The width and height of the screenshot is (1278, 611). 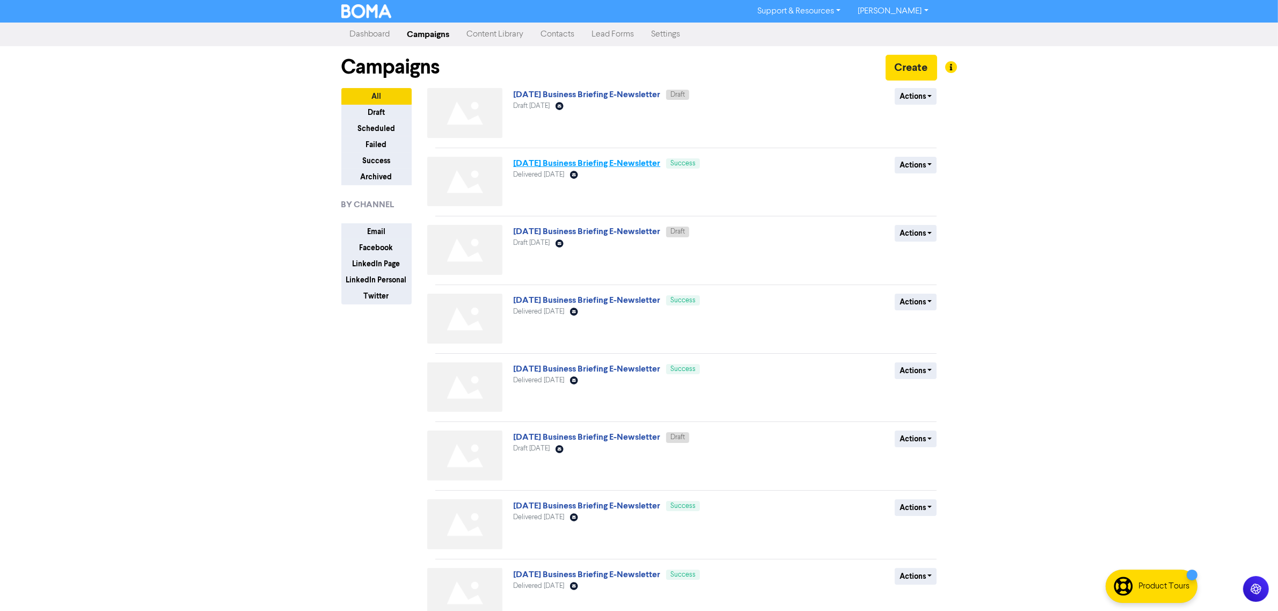 What do you see at coordinates (376, 161) in the screenshot?
I see `button: Success` at bounding box center [376, 161].